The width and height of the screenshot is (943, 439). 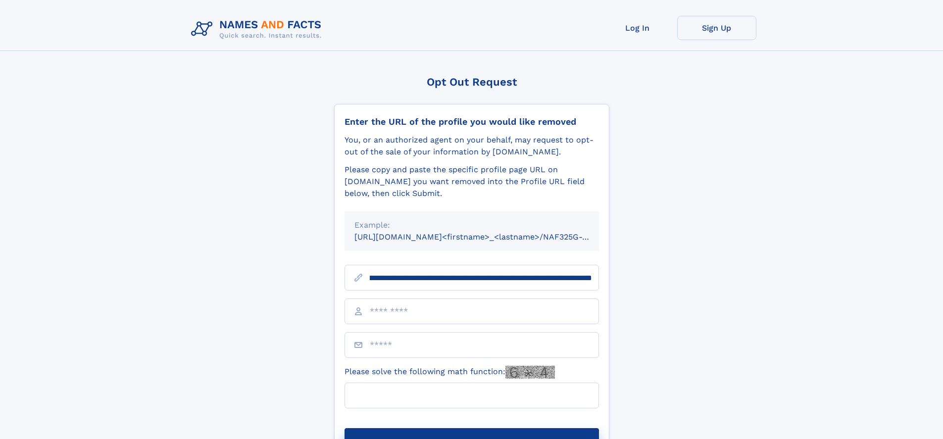 What do you see at coordinates (717, 28) in the screenshot?
I see `a: Sign Up` at bounding box center [717, 28].